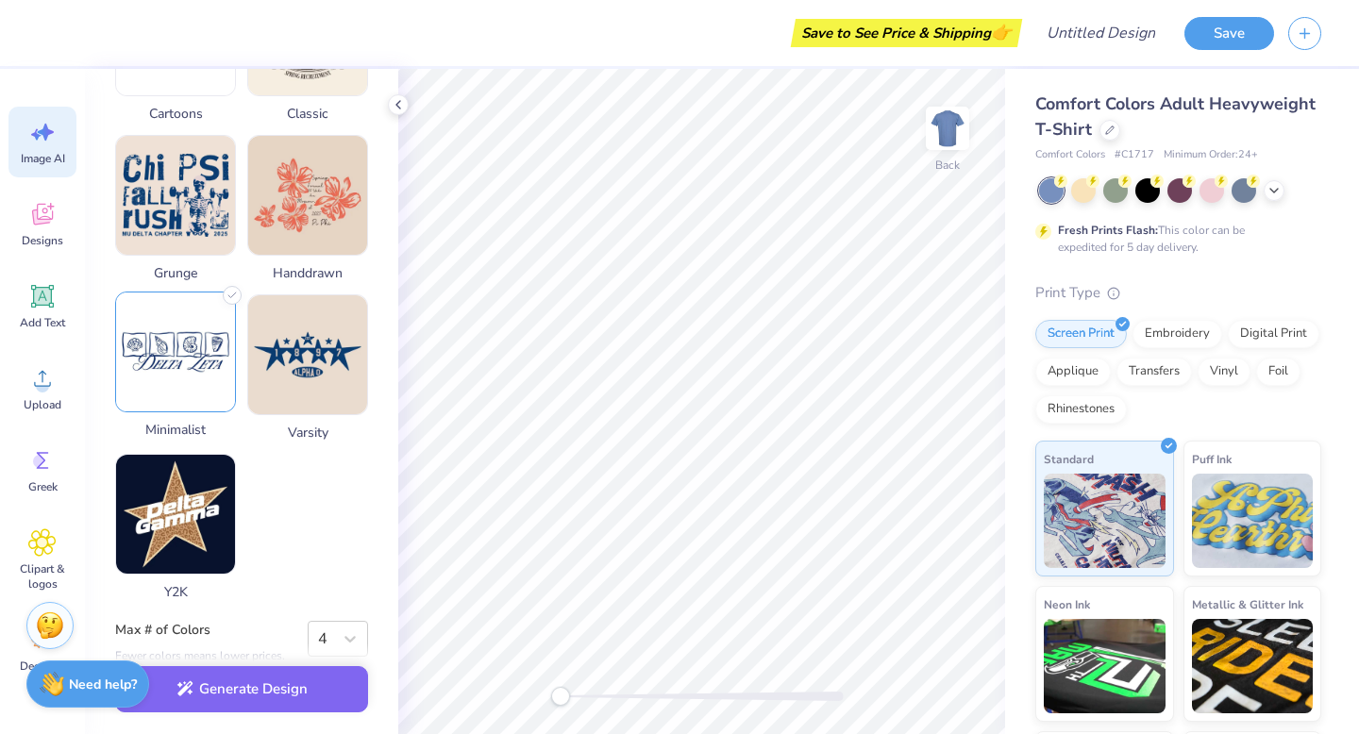  Describe the element at coordinates (561, 696) in the screenshot. I see `div: Accessibility label` at that location.